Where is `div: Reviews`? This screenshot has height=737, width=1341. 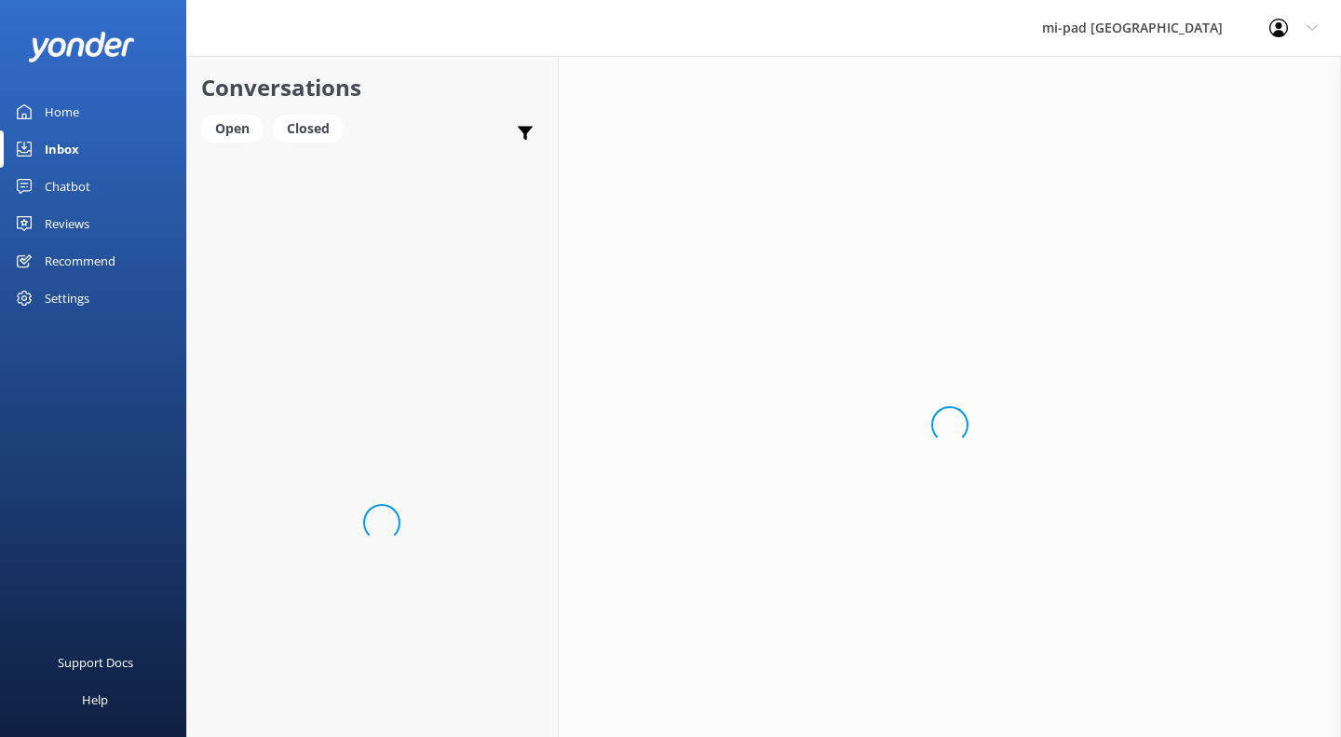 div: Reviews is located at coordinates (67, 224).